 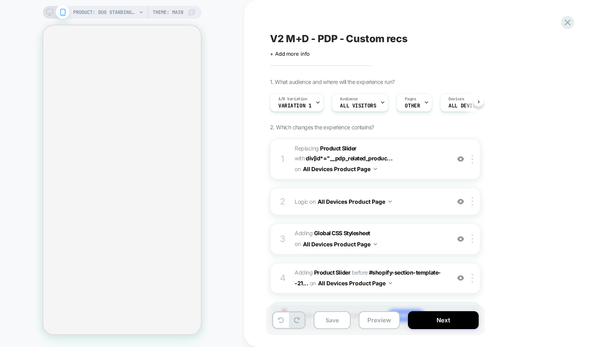 What do you see at coordinates (412, 106) in the screenshot?
I see `span: OTHER` at bounding box center [412, 106].